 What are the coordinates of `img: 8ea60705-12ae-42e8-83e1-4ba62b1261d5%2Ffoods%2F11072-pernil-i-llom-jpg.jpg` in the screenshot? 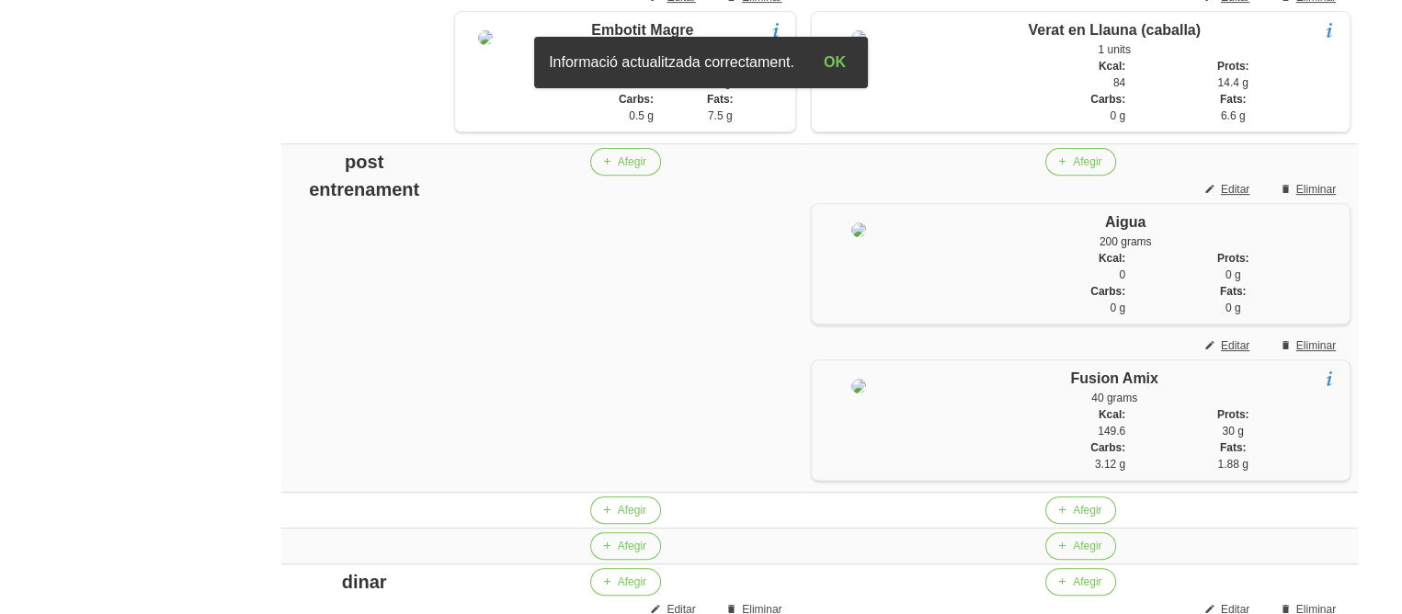 It's located at (485, 38).